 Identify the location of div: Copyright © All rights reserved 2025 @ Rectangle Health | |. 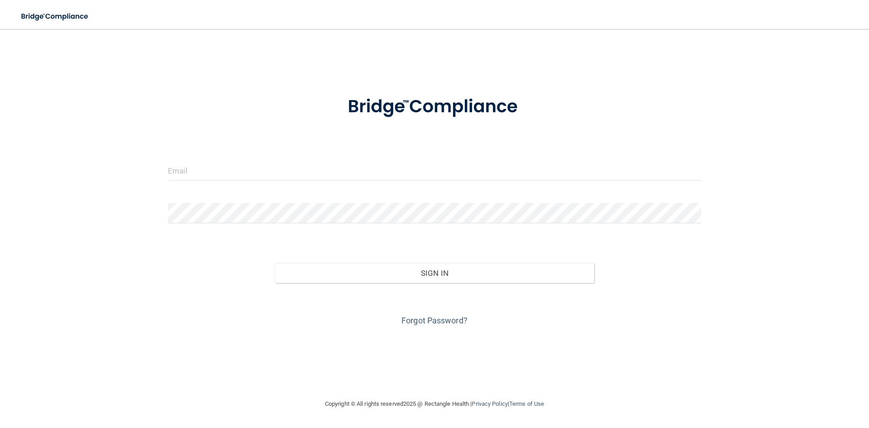
(434, 404).